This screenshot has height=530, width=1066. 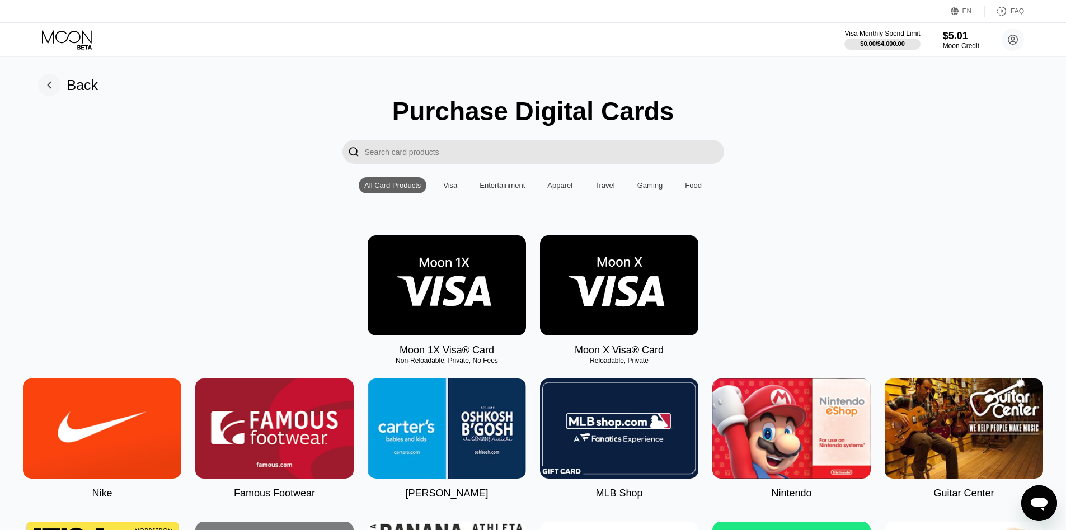 What do you see at coordinates (882, 40) in the screenshot?
I see `div: Visa Monthly Spend Limit$0.00/$4,000.00` at bounding box center [882, 40].